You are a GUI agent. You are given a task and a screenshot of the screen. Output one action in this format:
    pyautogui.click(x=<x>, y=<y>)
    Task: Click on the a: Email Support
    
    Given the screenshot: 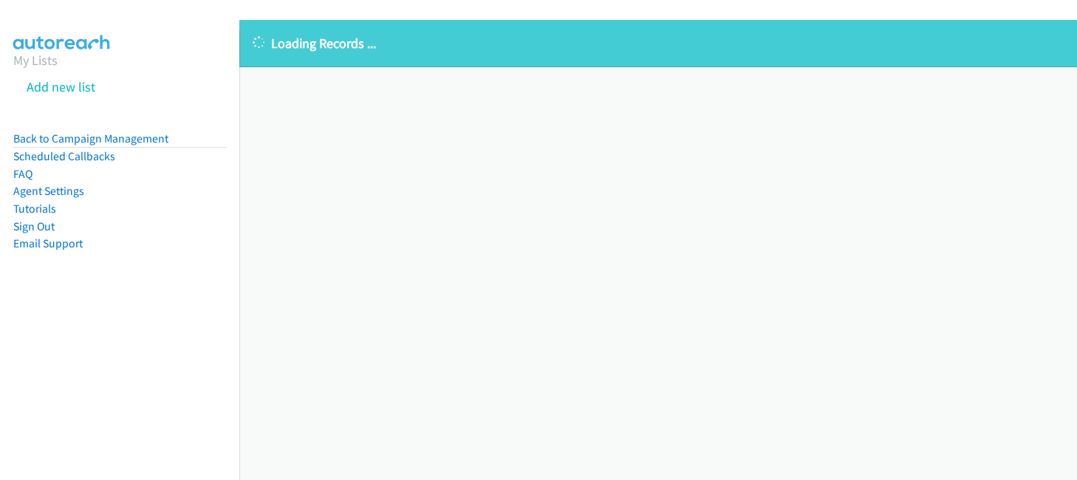 What is the action you would take?
    pyautogui.click(x=48, y=243)
    